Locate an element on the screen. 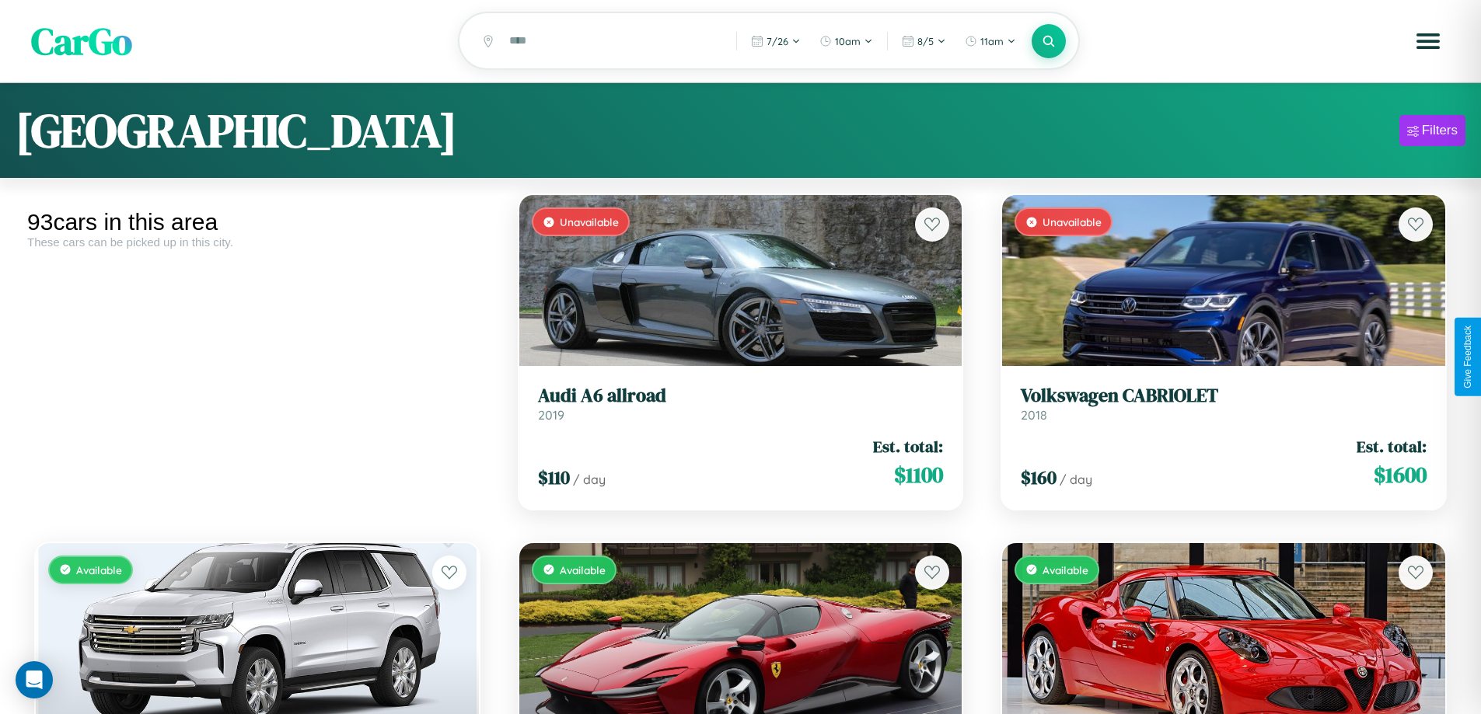  span: $ 1600 is located at coordinates (1400, 475).